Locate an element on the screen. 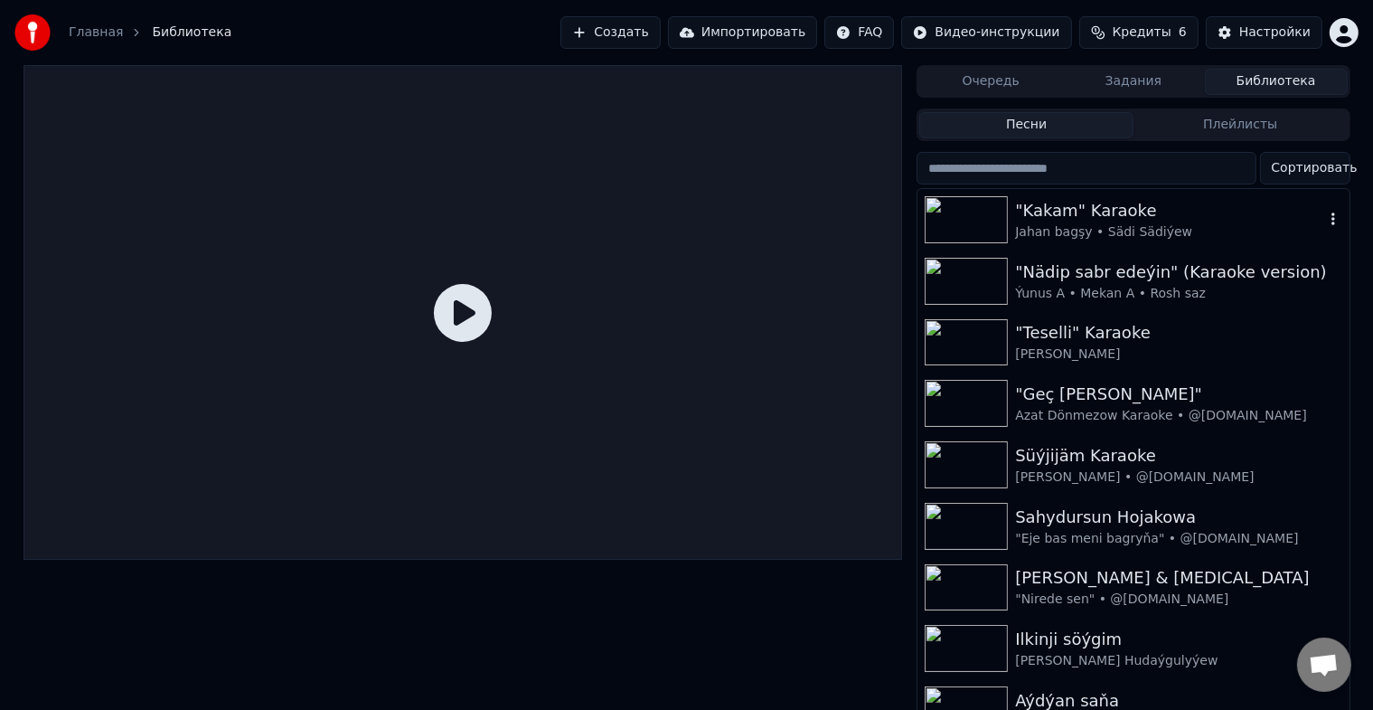  div: "Nädip sabr edeýin" (Karaoke version) is located at coordinates (1178, 272).